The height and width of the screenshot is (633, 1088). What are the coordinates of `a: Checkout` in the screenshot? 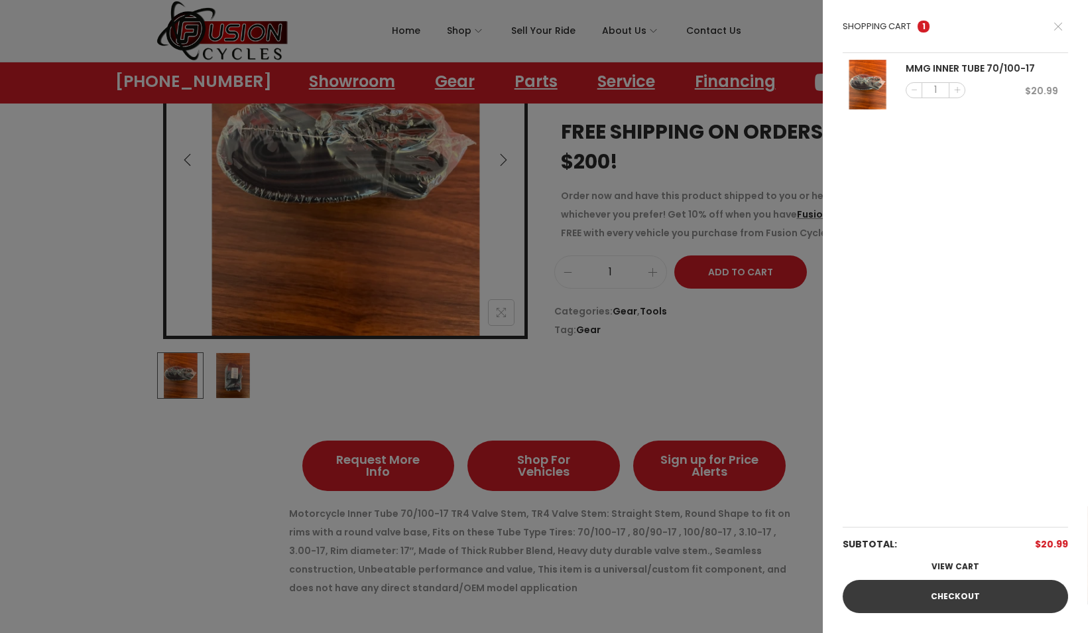 It's located at (956, 596).